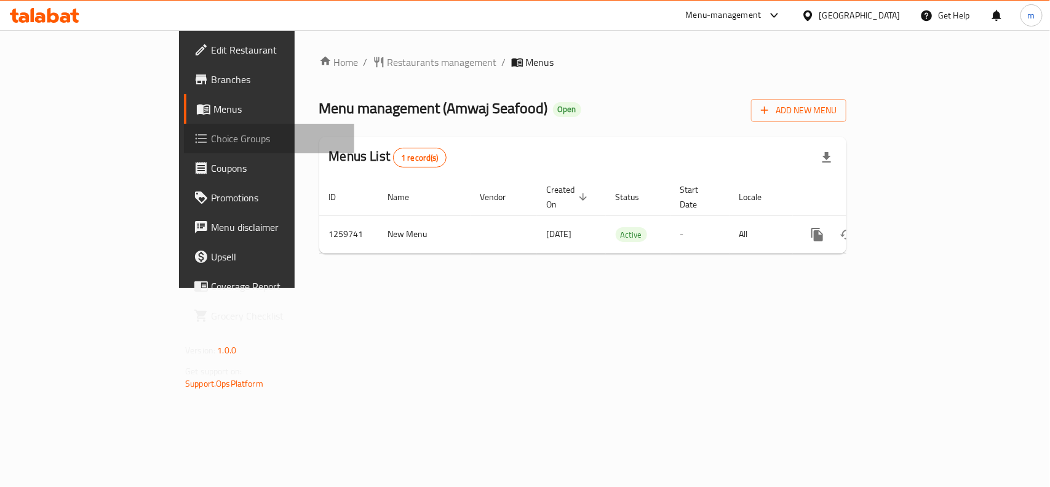 Image resolution: width=1050 pixels, height=487 pixels. Describe the element at coordinates (442, 62) in the screenshot. I see `span: Restaurants management` at that location.